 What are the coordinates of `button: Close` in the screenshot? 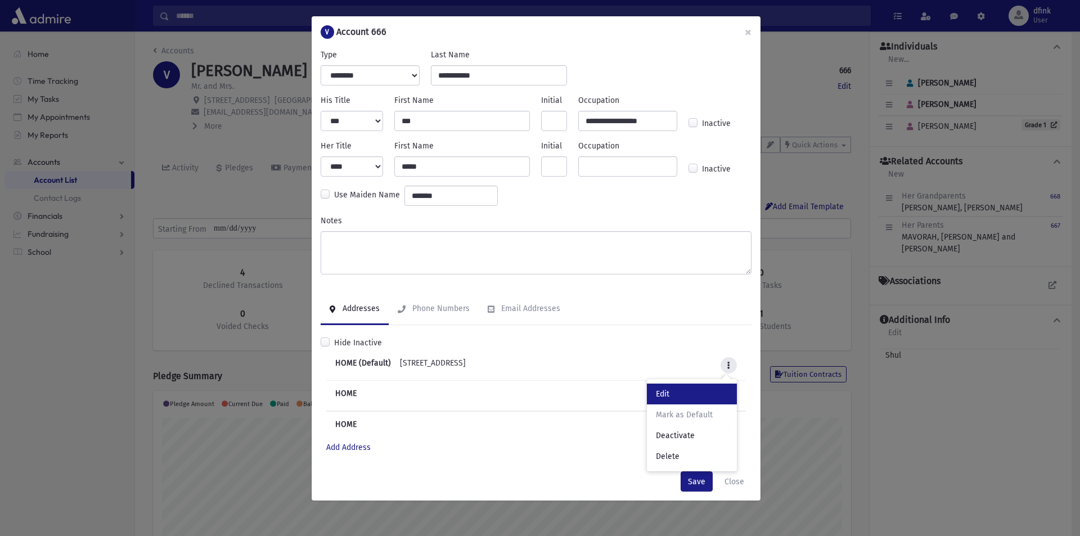 It's located at (734, 482).